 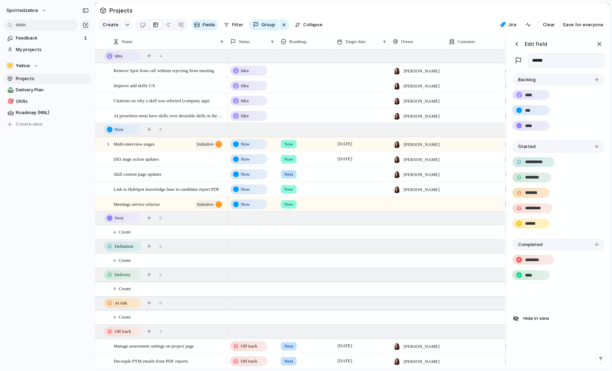 I want to click on span: Target date, so click(x=355, y=42).